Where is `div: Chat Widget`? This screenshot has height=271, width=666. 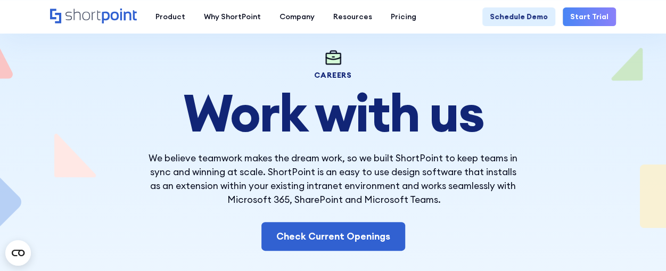 div: Chat Widget is located at coordinates (640, 246).